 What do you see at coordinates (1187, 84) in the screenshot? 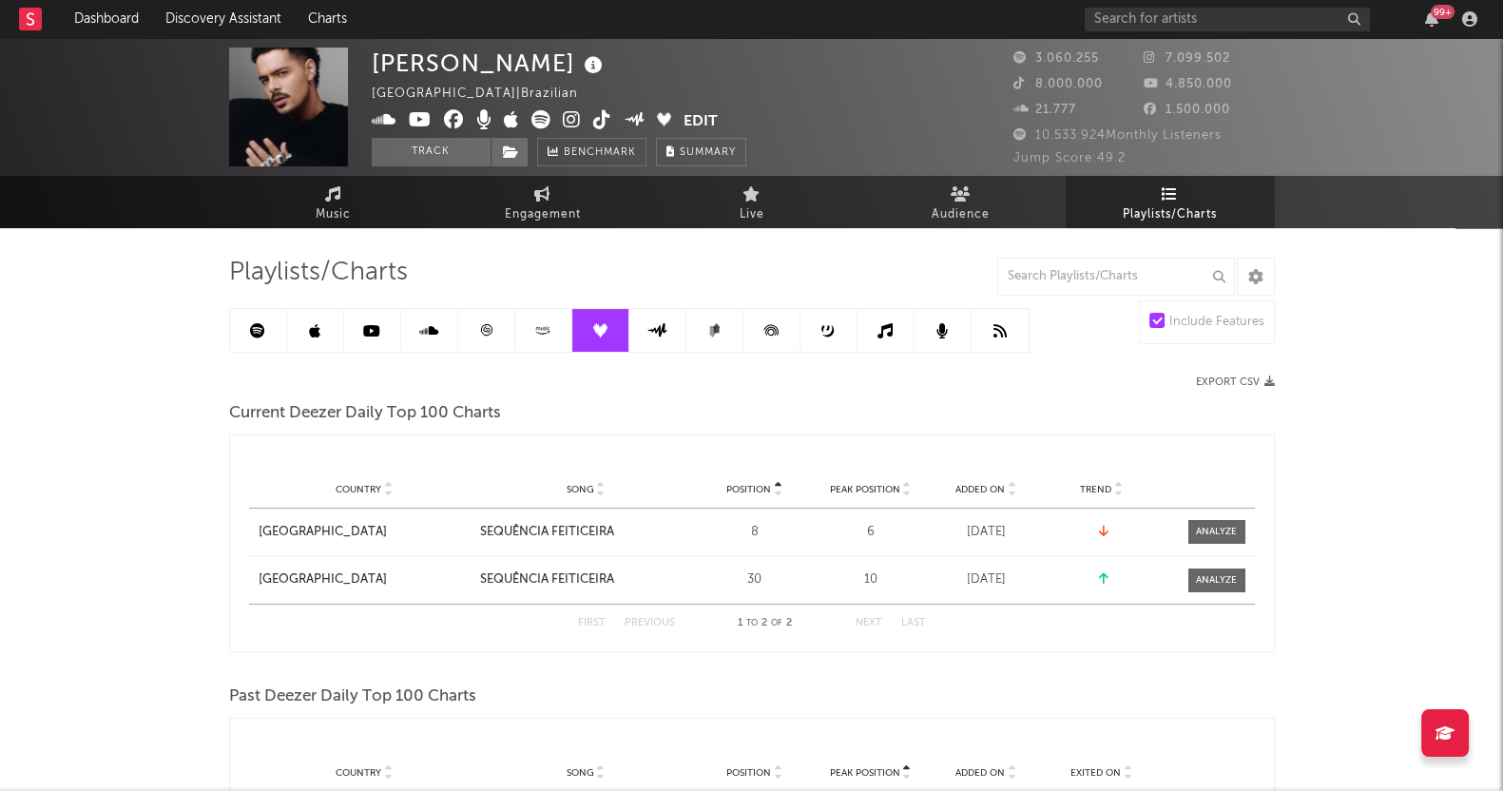
I see `span: 4.850.000` at bounding box center [1187, 84].